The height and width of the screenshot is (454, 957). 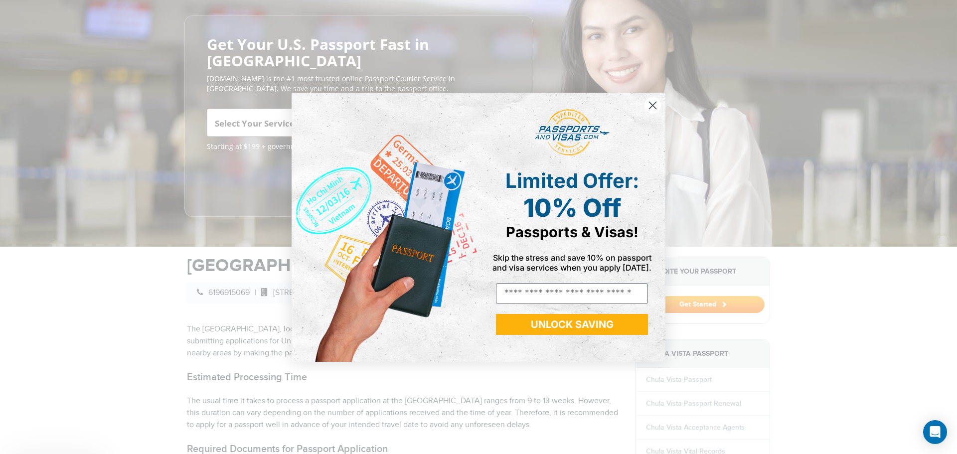 What do you see at coordinates (572, 232) in the screenshot?
I see `span: Passports & Visas!` at bounding box center [572, 232].